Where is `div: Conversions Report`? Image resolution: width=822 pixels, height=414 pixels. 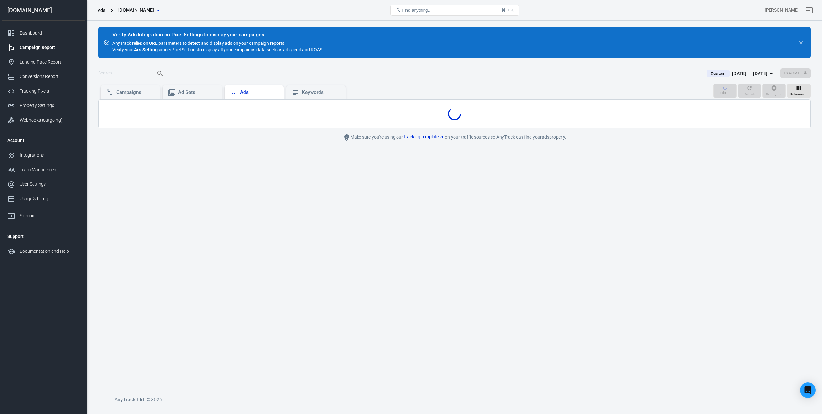 div: Conversions Report is located at coordinates (50, 76).